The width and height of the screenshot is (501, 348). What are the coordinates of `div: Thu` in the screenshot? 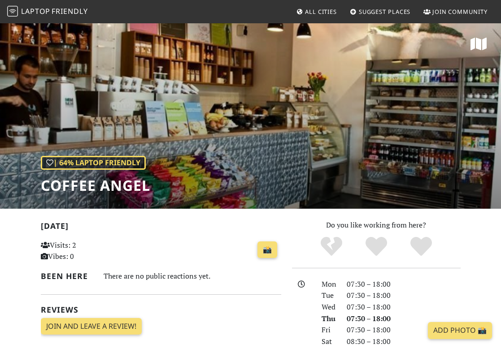 It's located at (329, 319).